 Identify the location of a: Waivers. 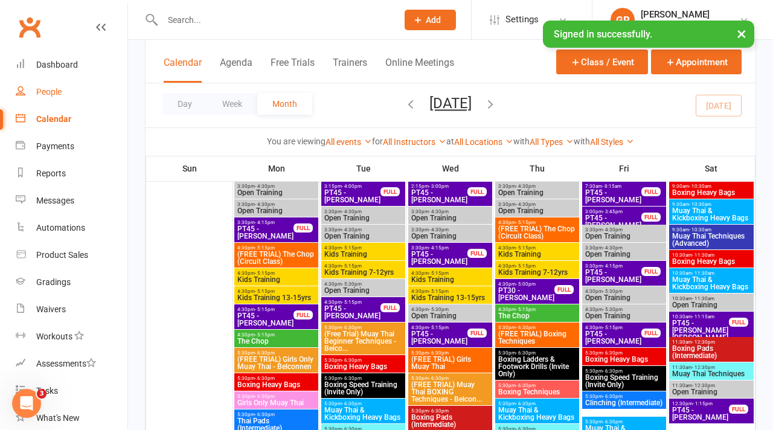
(71, 309).